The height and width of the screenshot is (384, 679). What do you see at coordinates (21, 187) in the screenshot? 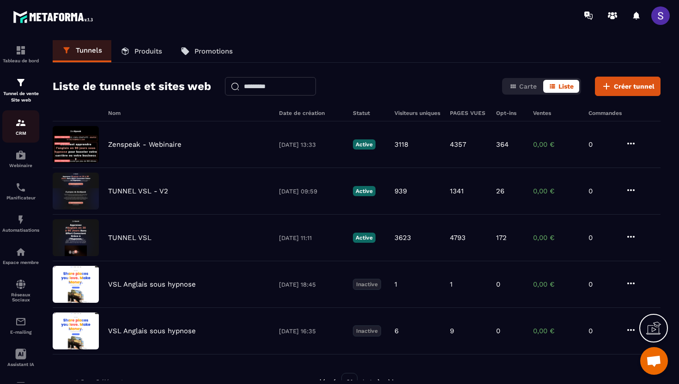
I see `img: scheduler` at bounding box center [21, 187].